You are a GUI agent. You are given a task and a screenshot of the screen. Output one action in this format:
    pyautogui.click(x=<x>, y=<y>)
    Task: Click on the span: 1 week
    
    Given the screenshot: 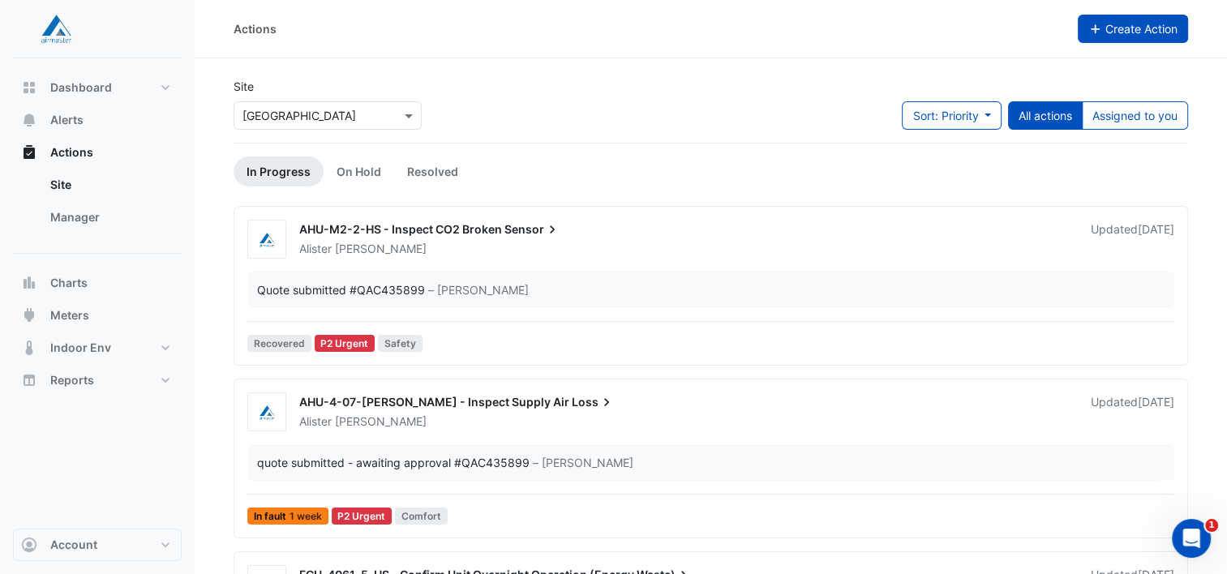 What is the action you would take?
    pyautogui.click(x=306, y=517)
    